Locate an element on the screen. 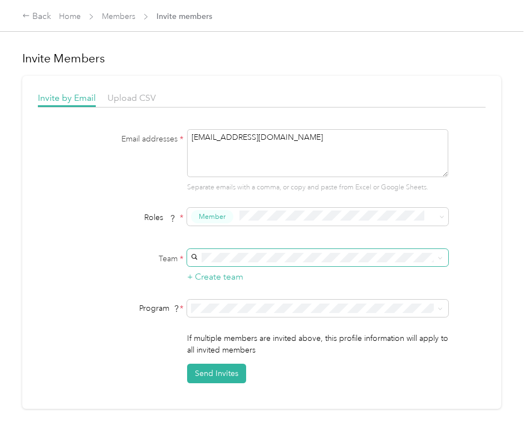 The image size is (529, 430). a: Members is located at coordinates (119, 16).